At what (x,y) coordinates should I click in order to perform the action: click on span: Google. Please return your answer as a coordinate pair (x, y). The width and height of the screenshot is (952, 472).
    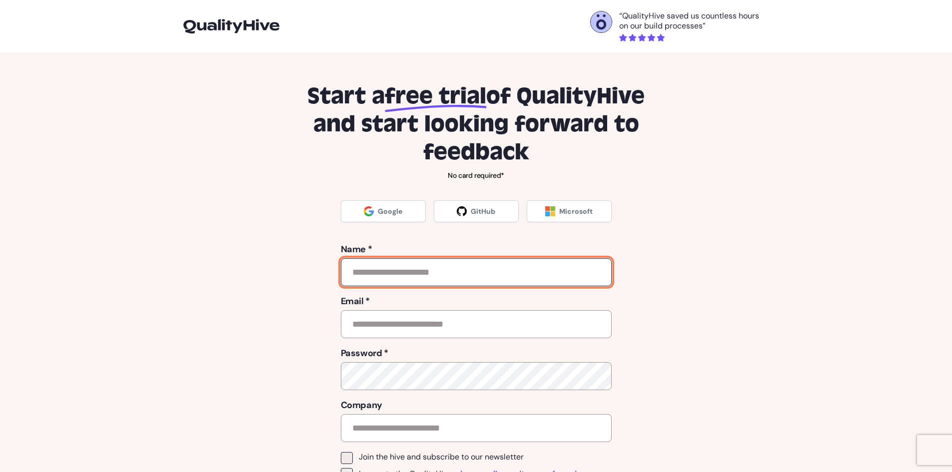
    Looking at the image, I should click on (390, 211).